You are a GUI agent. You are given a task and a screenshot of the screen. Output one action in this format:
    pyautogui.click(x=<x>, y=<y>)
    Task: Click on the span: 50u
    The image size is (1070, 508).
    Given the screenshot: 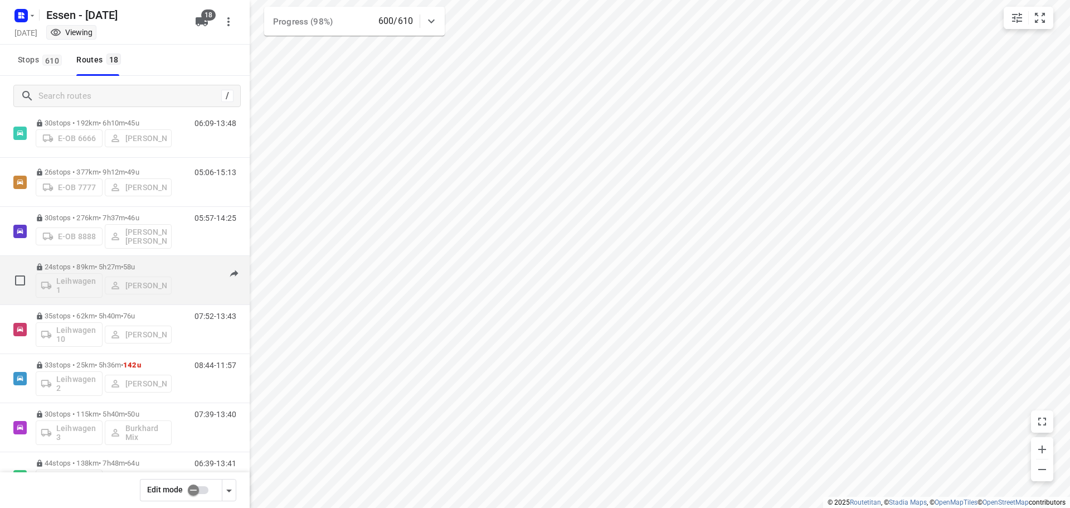 What is the action you would take?
    pyautogui.click(x=133, y=413)
    